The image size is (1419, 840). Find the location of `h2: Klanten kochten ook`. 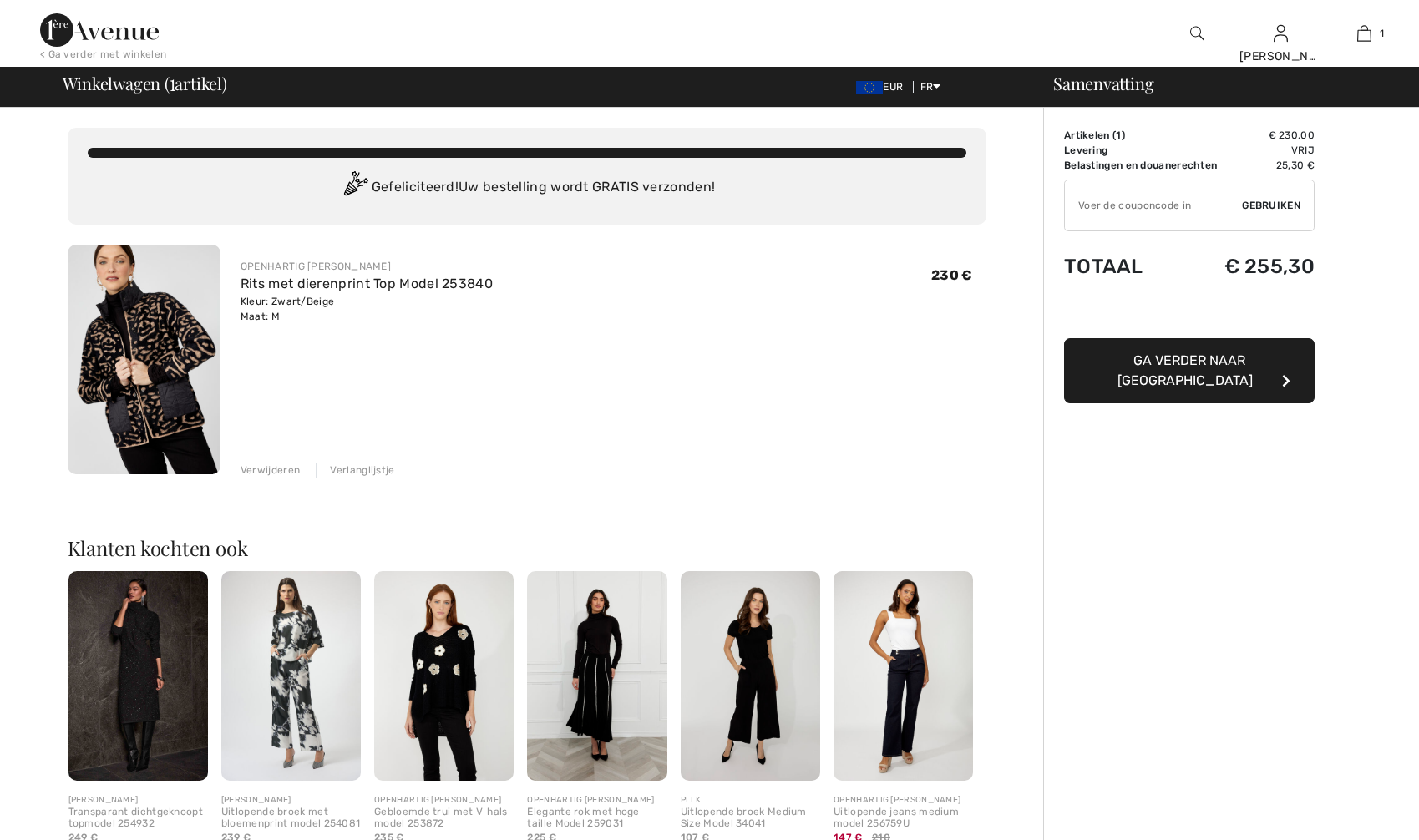

h2: Klanten kochten ook is located at coordinates (527, 548).